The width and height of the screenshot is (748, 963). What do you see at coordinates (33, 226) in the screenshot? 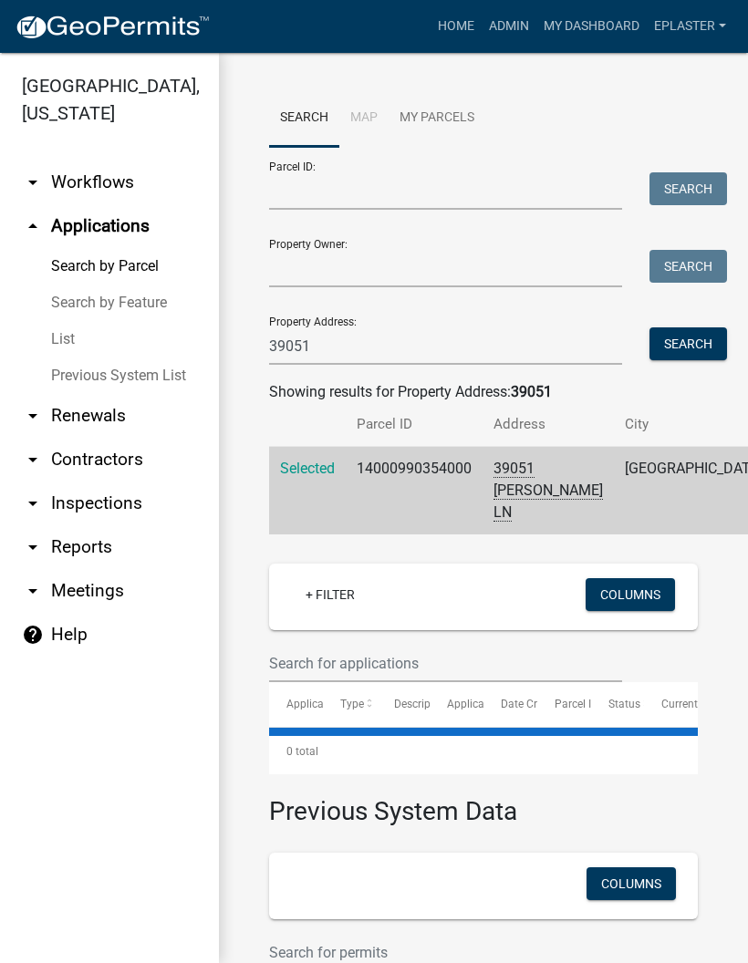
I see `i: arrow_drop_up` at bounding box center [33, 226].